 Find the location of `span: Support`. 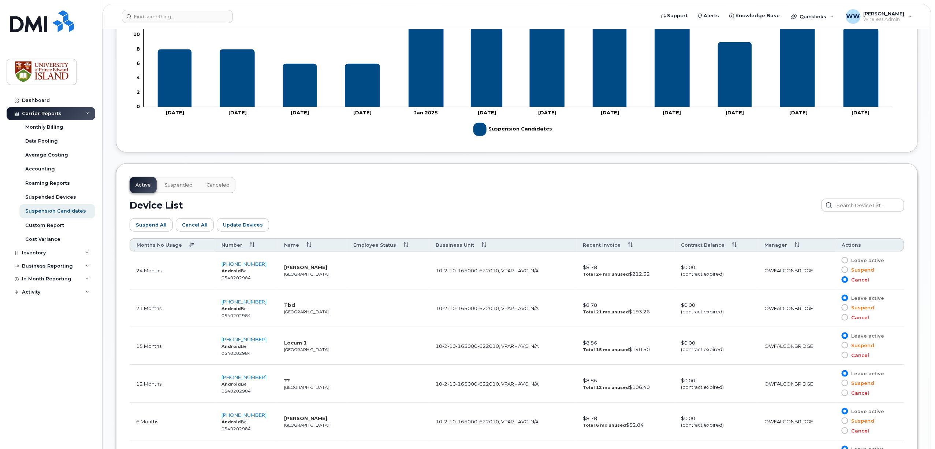

span: Support is located at coordinates (678, 16).